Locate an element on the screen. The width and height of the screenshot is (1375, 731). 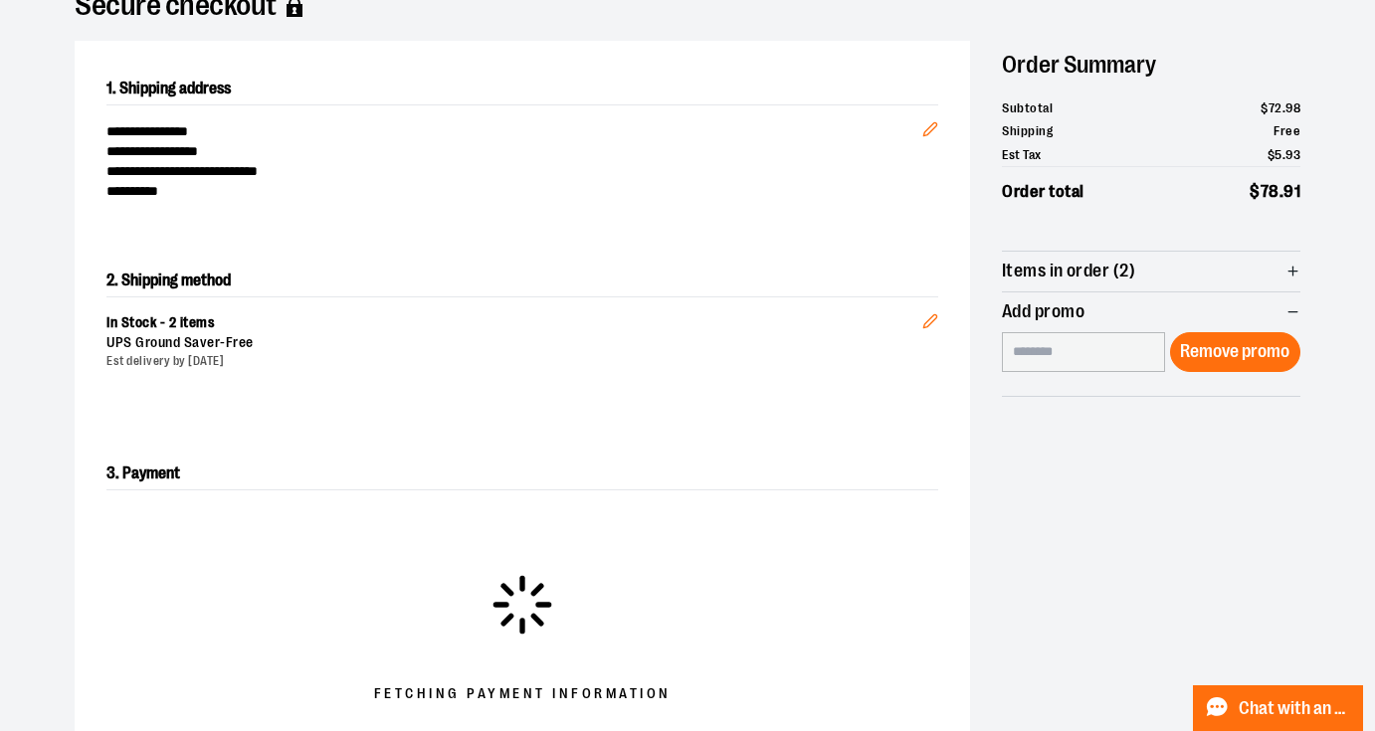
h2: 3. Payment is located at coordinates (522, 474).